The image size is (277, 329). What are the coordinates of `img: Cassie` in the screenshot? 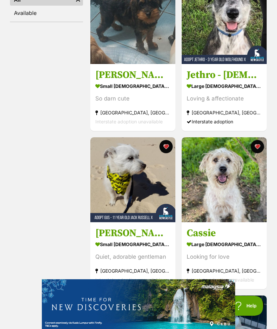 It's located at (224, 180).